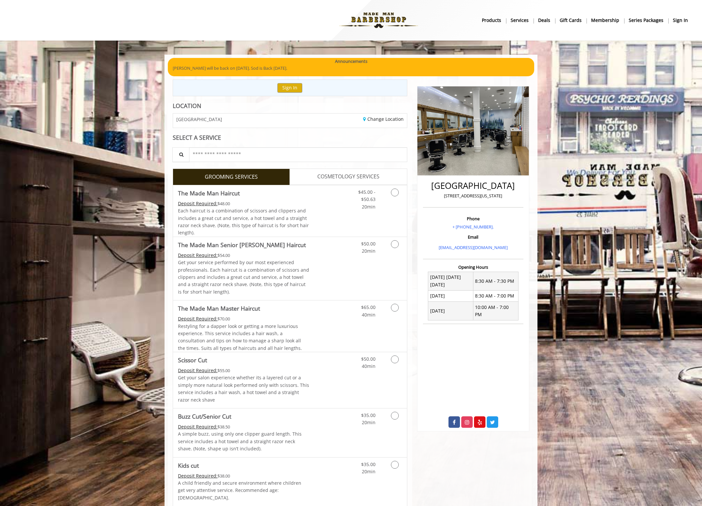  What do you see at coordinates (290, 137) in the screenshot?
I see `div: SELECT A SERVICE` at bounding box center [290, 137].